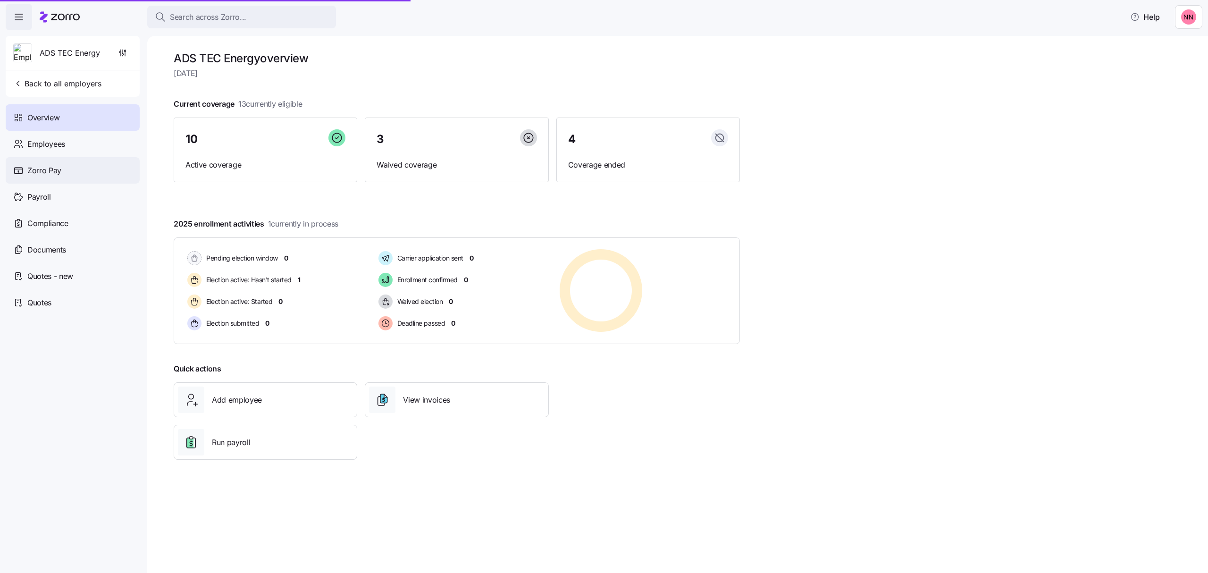 This screenshot has width=1208, height=573. Describe the element at coordinates (73, 118) in the screenshot. I see `a: Overview` at that location.